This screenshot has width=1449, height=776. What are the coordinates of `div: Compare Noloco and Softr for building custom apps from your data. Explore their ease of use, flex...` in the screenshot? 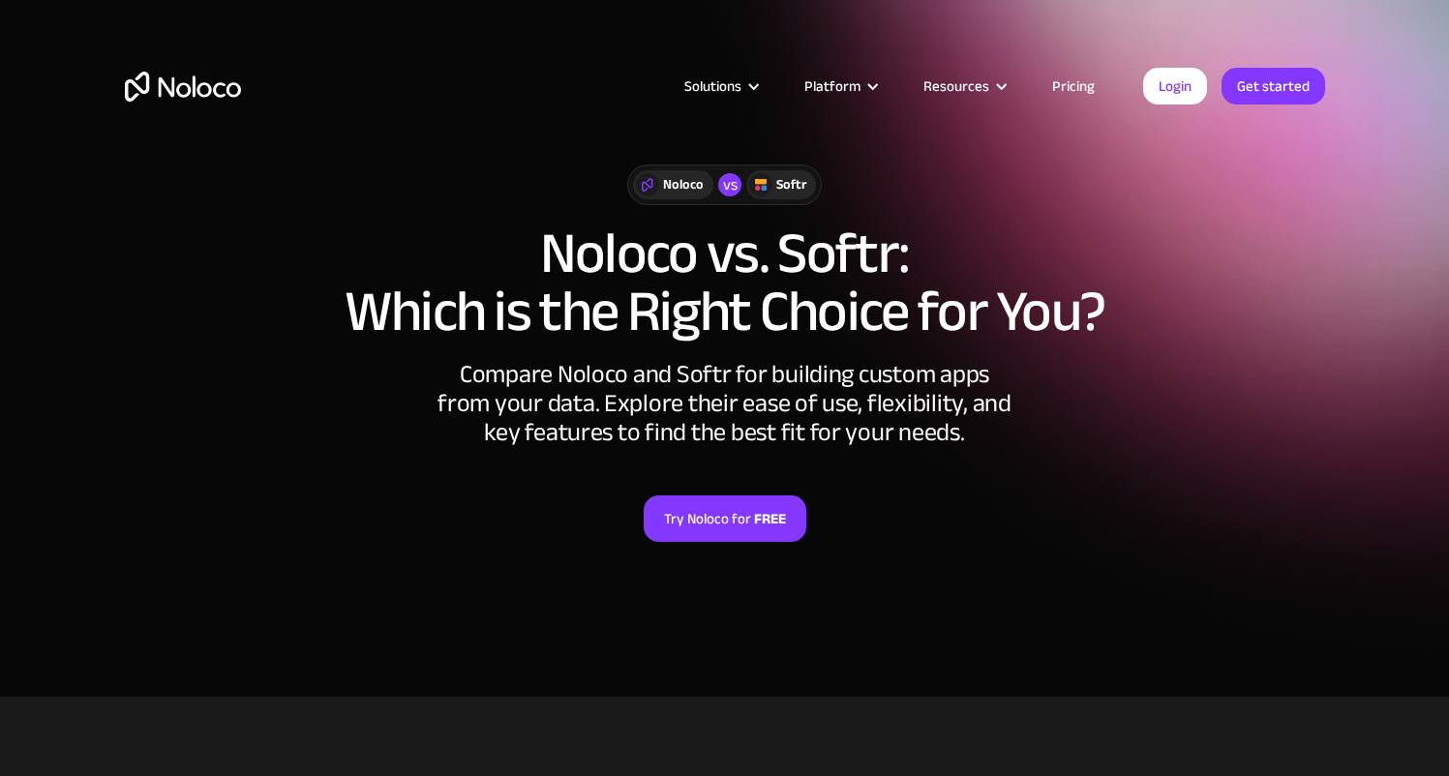 It's located at (725, 404).